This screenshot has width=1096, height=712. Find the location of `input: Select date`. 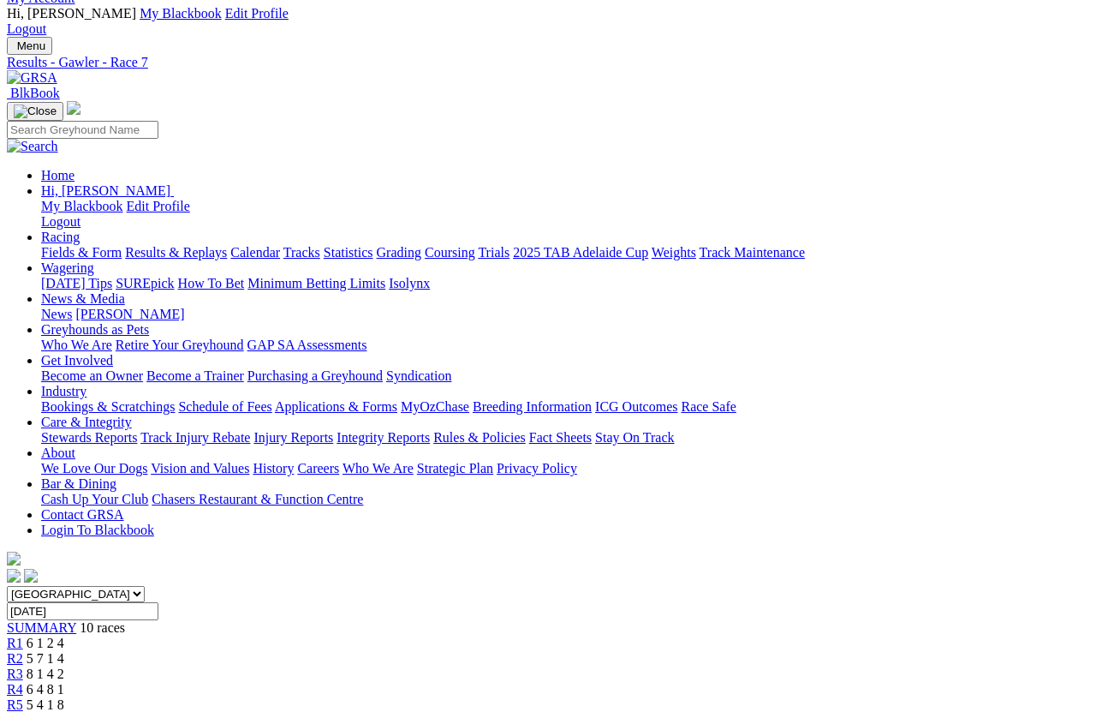

input: Select date is located at coordinates (82, 611).